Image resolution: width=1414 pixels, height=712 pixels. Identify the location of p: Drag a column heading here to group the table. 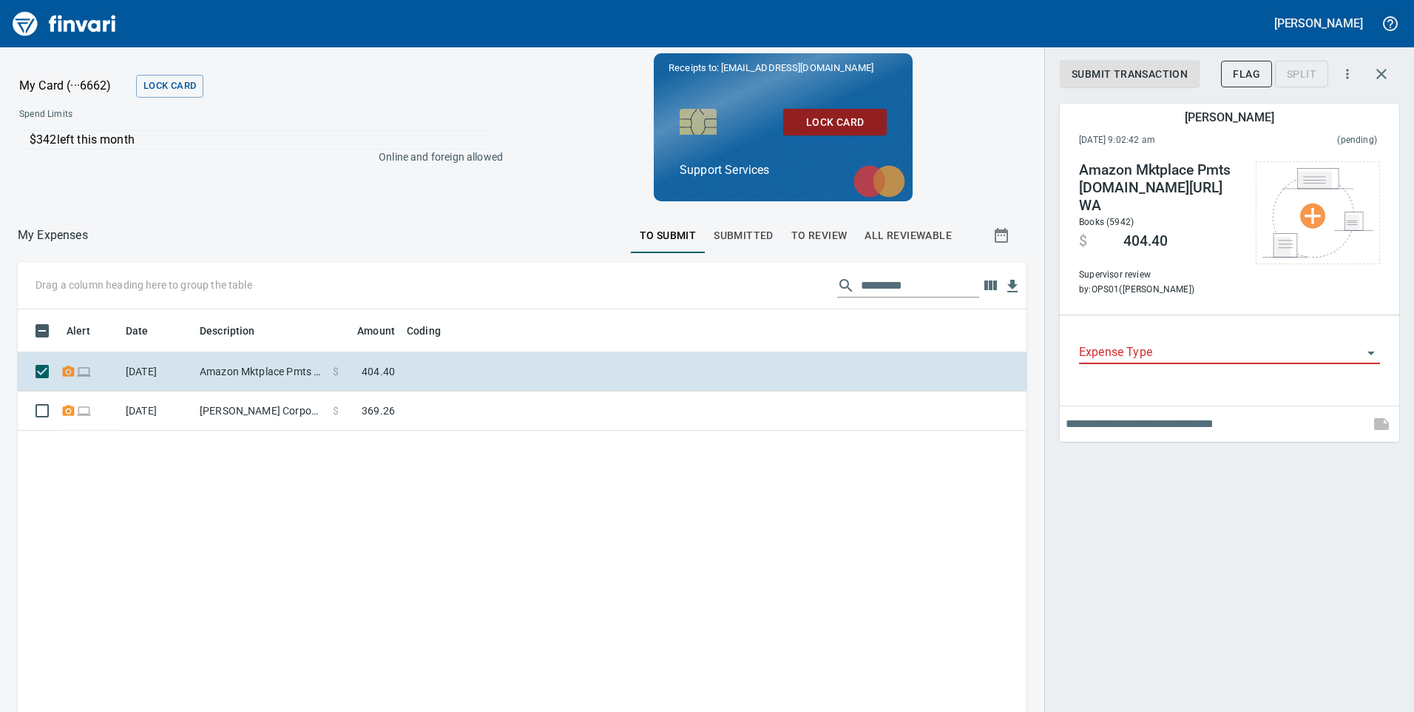
(143, 285).